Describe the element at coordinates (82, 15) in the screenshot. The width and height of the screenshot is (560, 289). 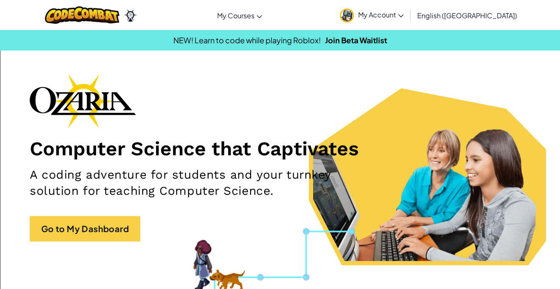
I see `img: CodeCombat logo` at that location.